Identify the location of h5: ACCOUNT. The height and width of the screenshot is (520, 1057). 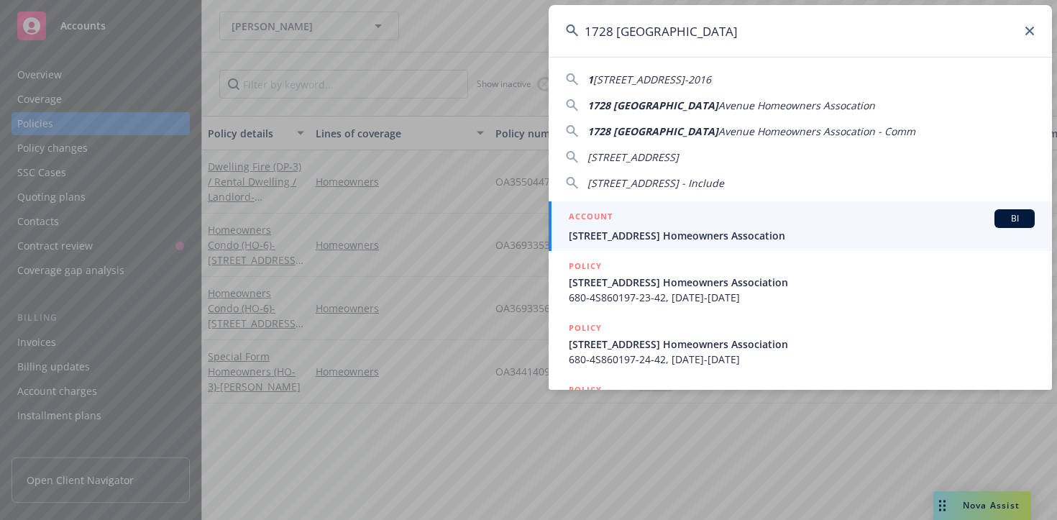
(590, 218).